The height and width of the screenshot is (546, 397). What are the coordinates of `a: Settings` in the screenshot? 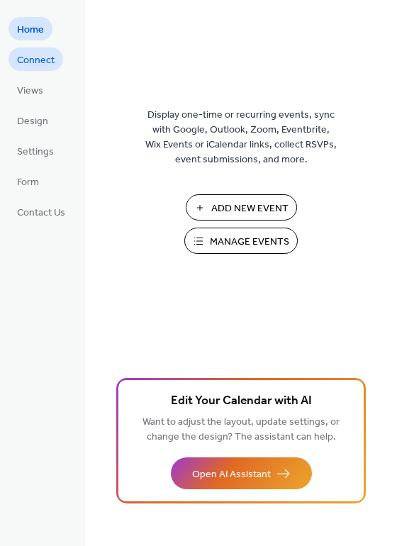 It's located at (35, 150).